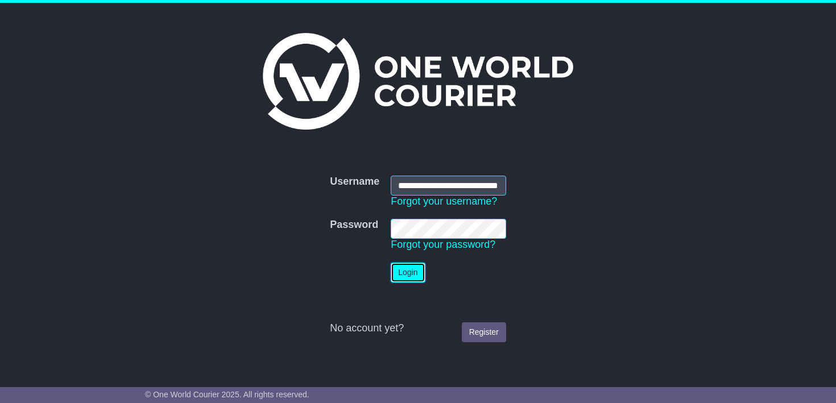 This screenshot has width=836, height=403. Describe the element at coordinates (443, 244) in the screenshot. I see `a: Forgot your password?` at that location.